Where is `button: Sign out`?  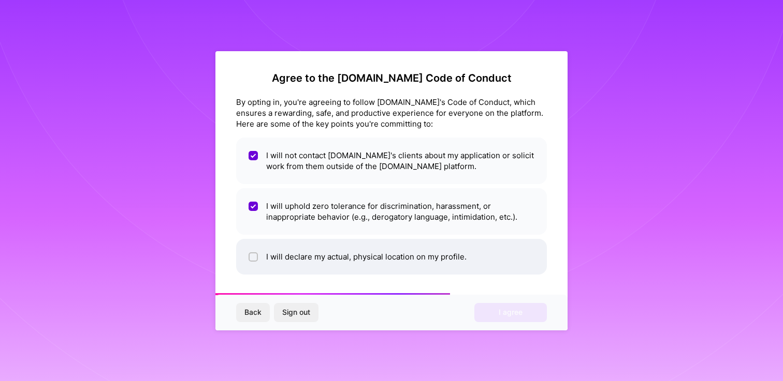
button: Sign out is located at coordinates (296, 313).